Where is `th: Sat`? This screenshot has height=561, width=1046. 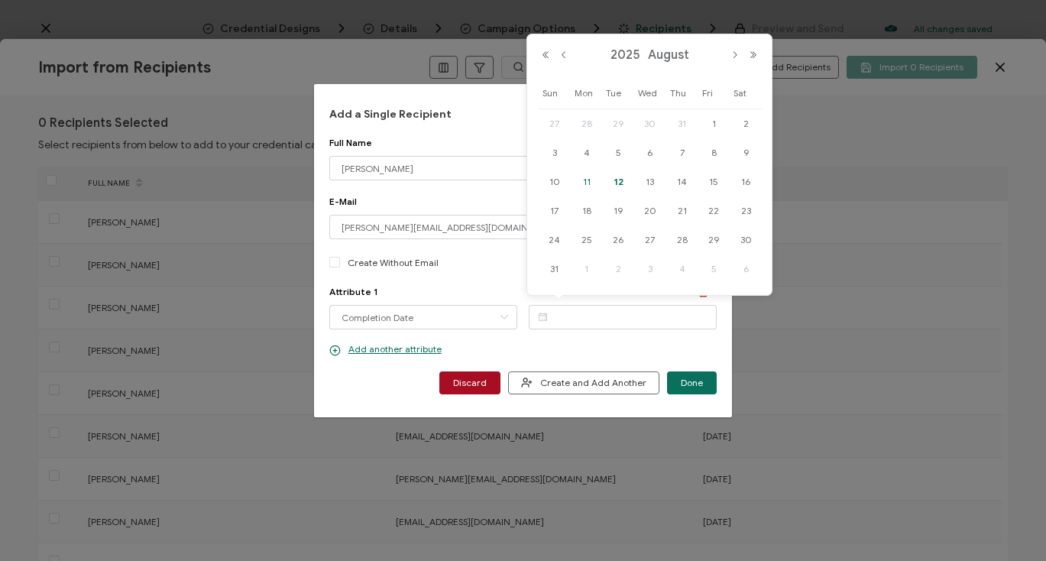 th: Sat is located at coordinates (746, 93).